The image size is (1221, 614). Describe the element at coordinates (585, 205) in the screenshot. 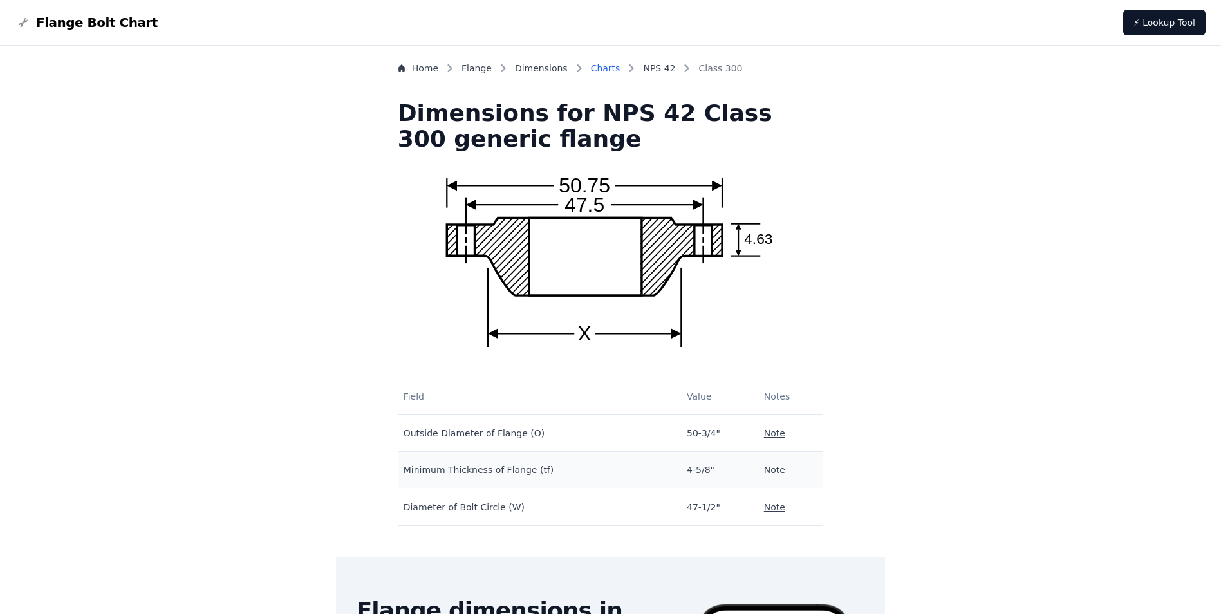

I see `text: 47.5` at that location.